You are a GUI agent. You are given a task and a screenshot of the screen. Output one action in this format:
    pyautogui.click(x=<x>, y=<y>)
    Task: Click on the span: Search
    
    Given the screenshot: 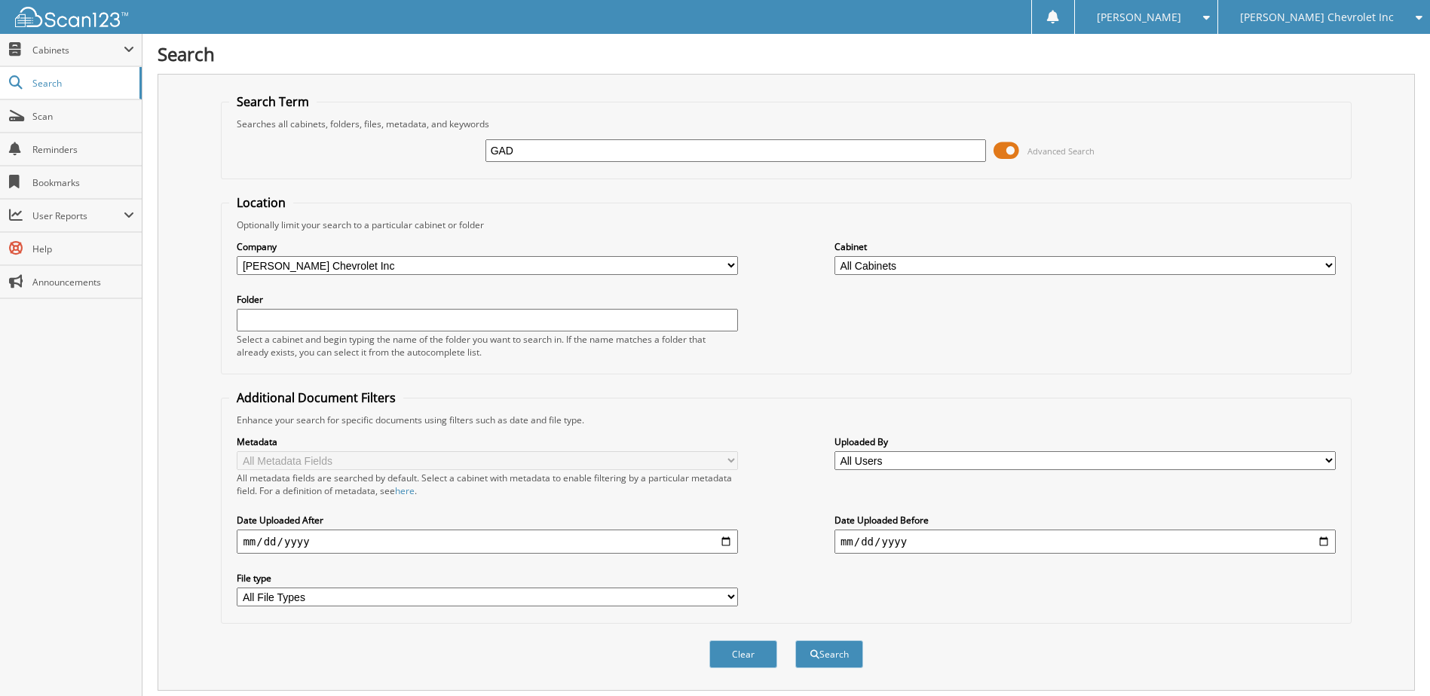 What is the action you would take?
    pyautogui.click(x=82, y=83)
    